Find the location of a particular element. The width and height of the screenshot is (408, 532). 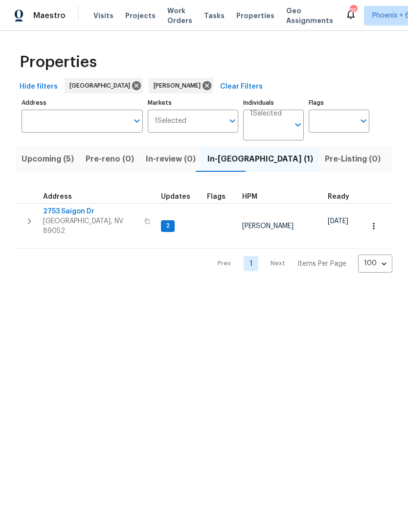

span: HPM is located at coordinates (250, 197).